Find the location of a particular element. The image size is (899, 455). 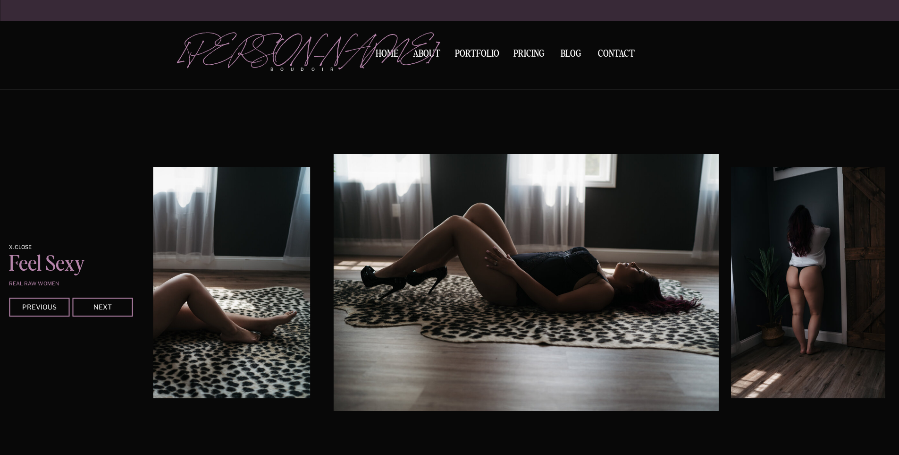

a: Portfolio is located at coordinates (477, 55).